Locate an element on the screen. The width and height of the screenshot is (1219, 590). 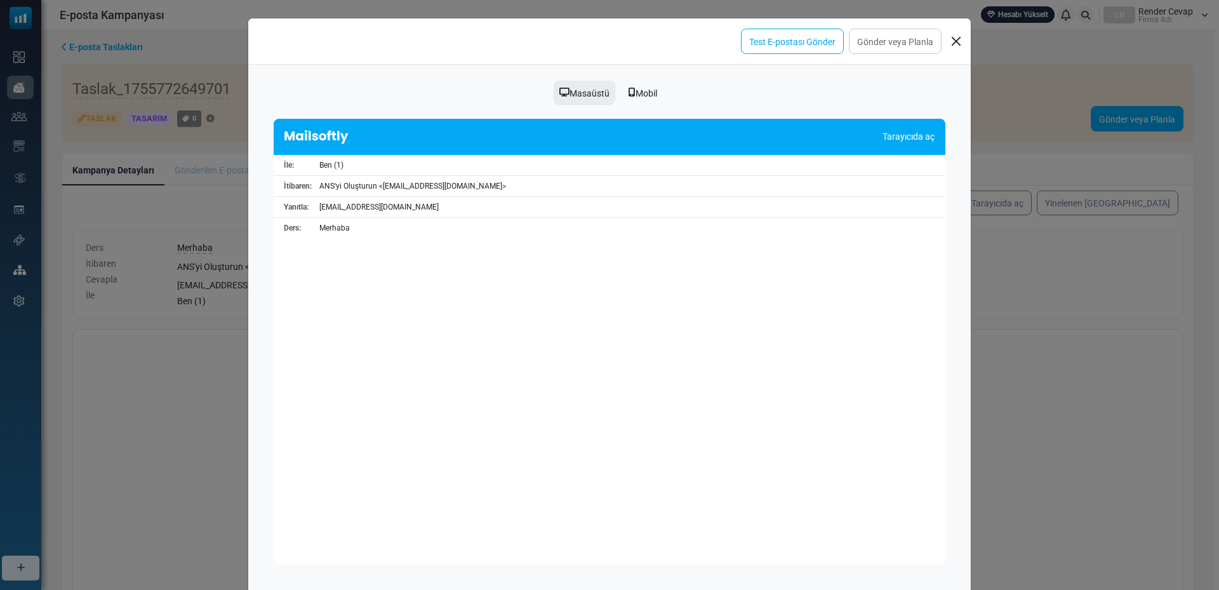
font: Ders: is located at coordinates (292, 228).